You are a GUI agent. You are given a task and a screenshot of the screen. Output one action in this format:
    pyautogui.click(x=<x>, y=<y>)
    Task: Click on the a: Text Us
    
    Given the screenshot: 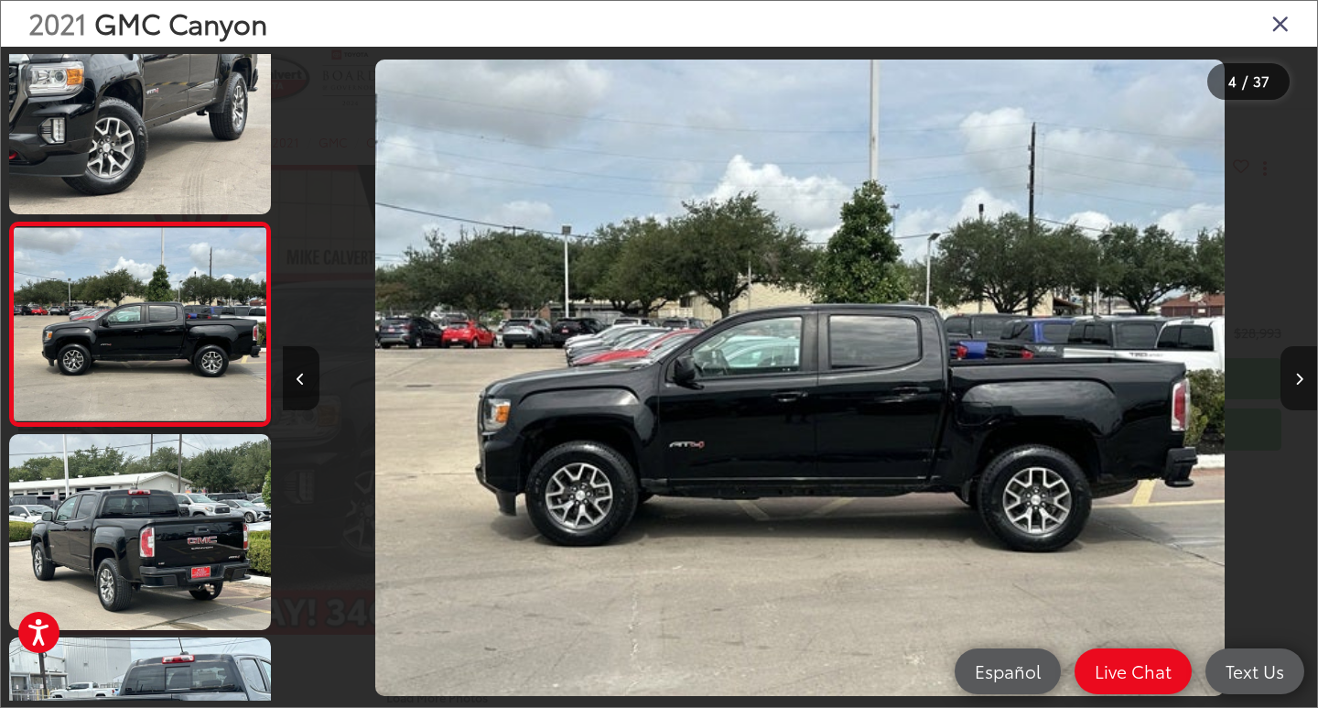 What is the action you would take?
    pyautogui.click(x=1255, y=671)
    